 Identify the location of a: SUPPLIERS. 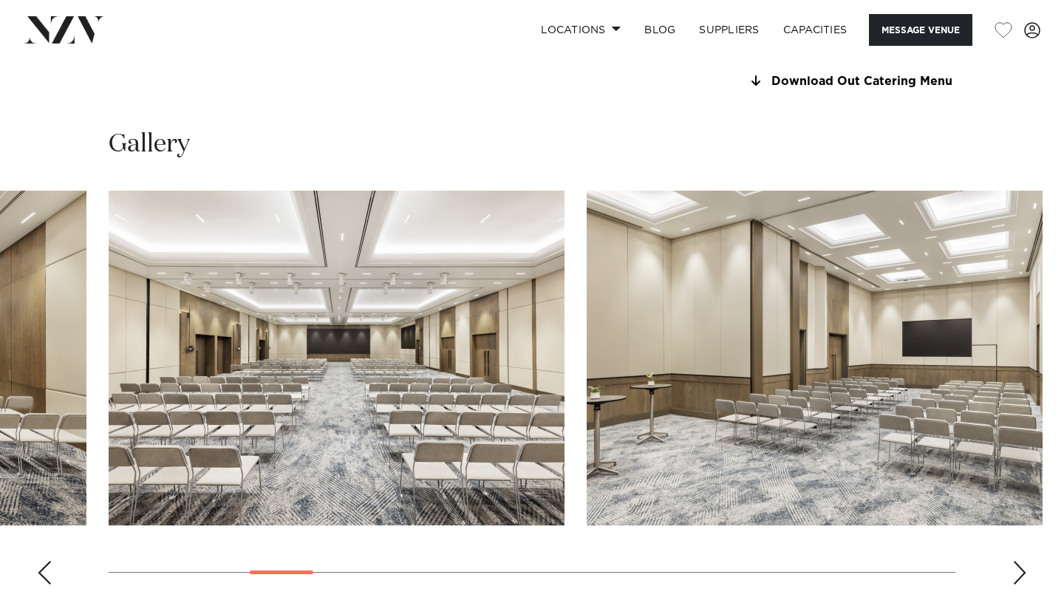
(729, 30).